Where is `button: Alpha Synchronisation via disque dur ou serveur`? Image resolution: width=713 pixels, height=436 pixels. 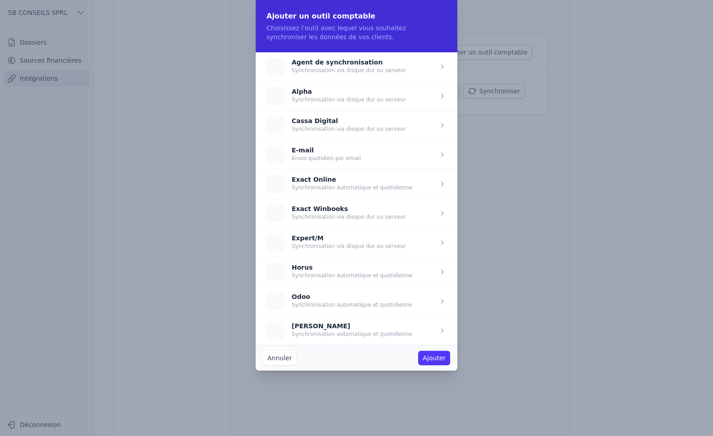
button: Alpha Synchronisation via disque dur ou serveur is located at coordinates (336, 96).